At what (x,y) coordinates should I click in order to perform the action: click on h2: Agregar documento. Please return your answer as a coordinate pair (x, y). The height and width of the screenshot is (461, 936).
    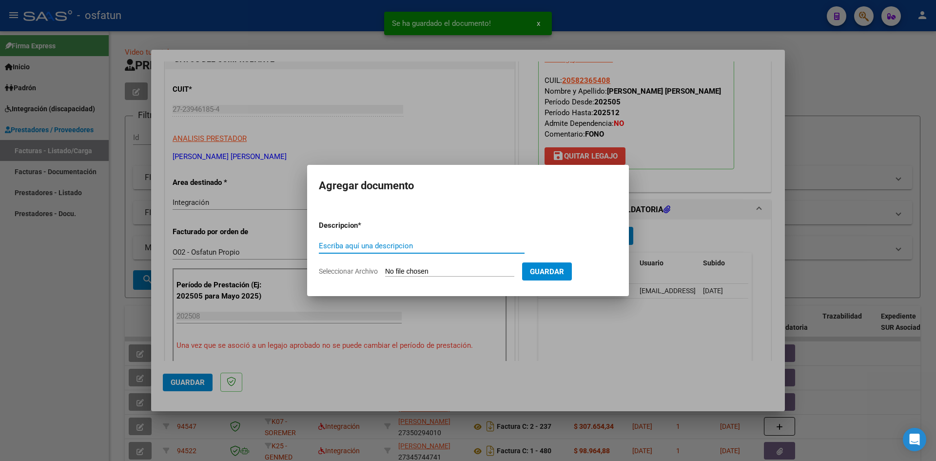
    Looking at the image, I should click on (468, 186).